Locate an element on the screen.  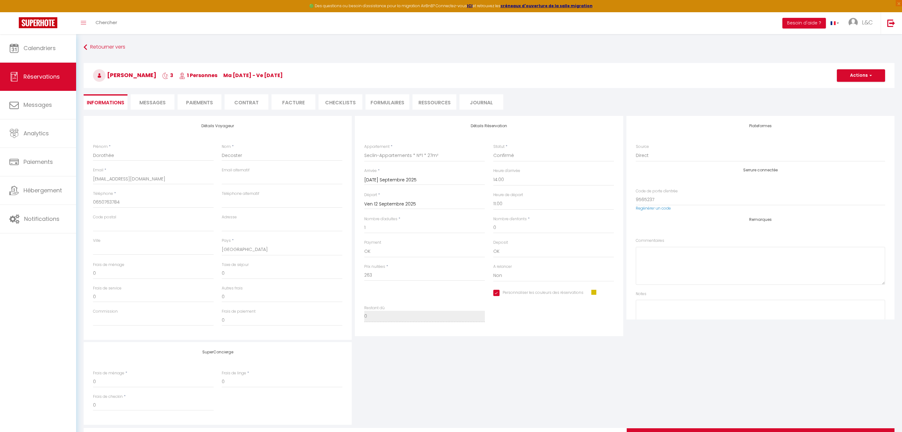
li: CHECKLISTS is located at coordinates (340, 102).